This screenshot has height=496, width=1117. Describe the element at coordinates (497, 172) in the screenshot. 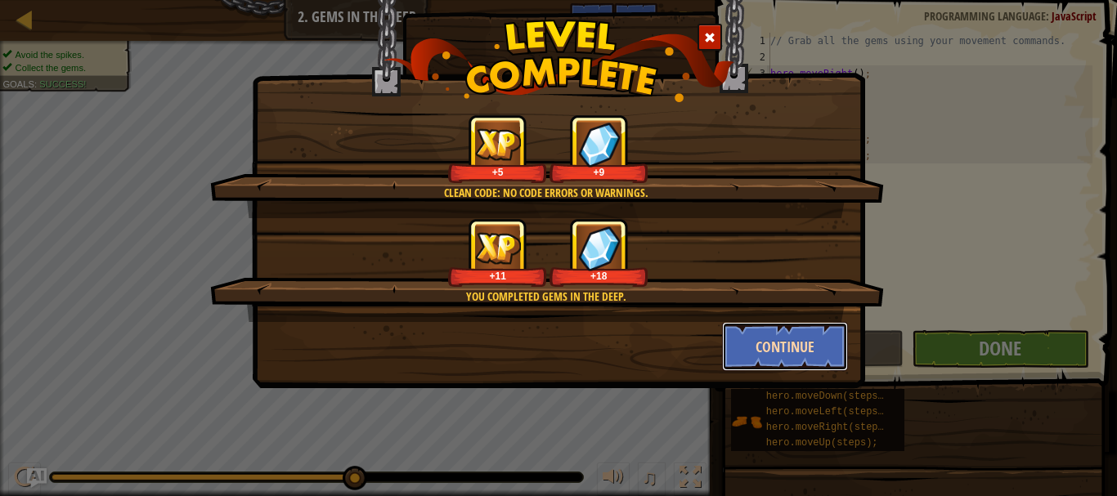

I see `div: +5` at that location.